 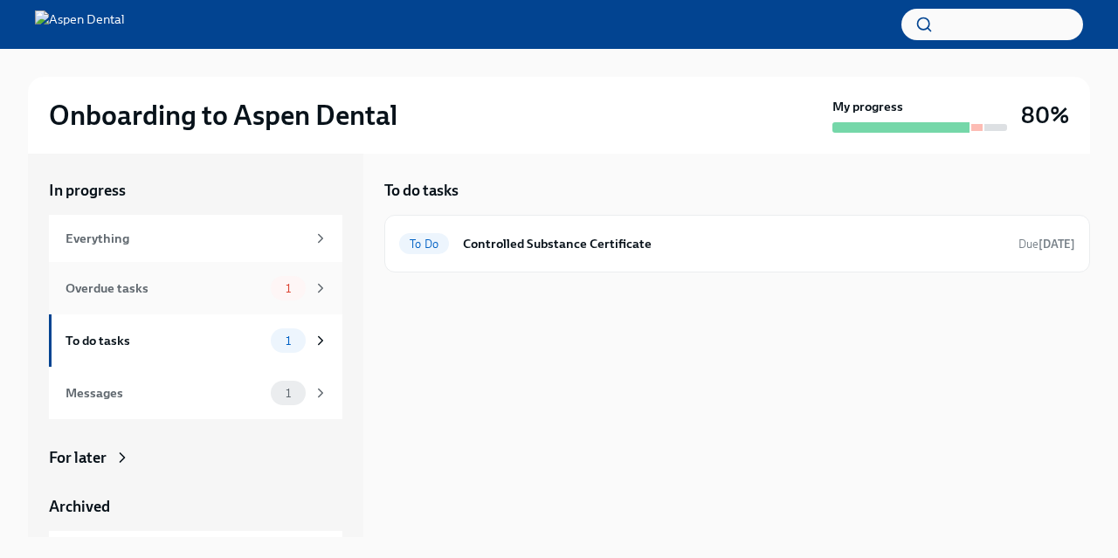 What do you see at coordinates (196, 507) in the screenshot?
I see `a: Archived` at bounding box center [196, 507].